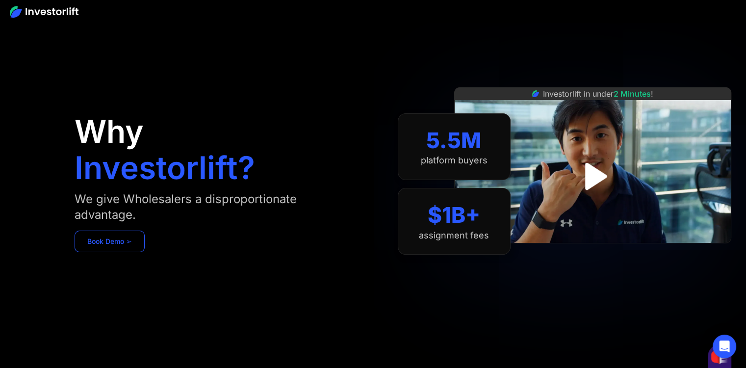  I want to click on div: assignment fees, so click(454, 236).